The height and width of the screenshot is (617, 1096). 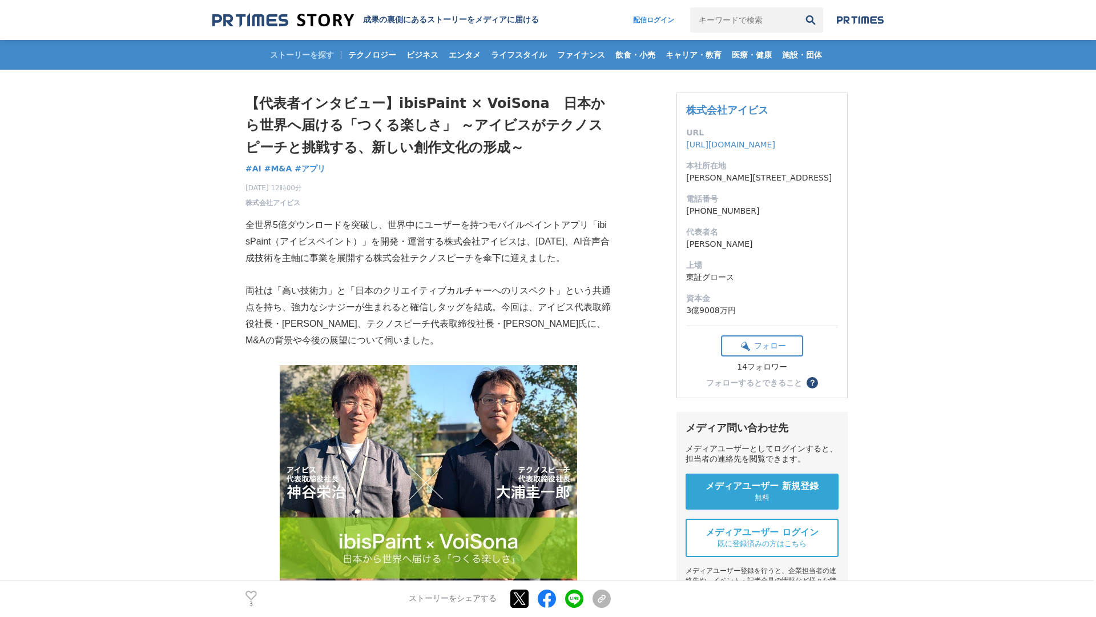 I want to click on span: キャリア・教育, so click(x=694, y=55).